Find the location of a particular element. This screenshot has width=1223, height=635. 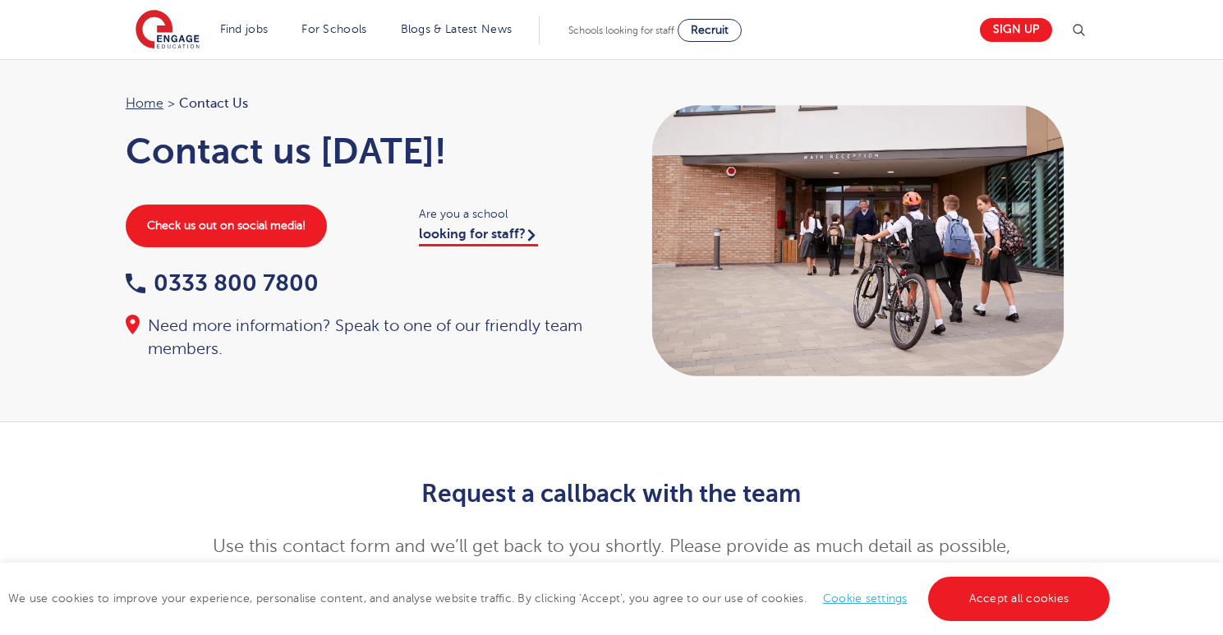

a: Sign up is located at coordinates (1016, 30).